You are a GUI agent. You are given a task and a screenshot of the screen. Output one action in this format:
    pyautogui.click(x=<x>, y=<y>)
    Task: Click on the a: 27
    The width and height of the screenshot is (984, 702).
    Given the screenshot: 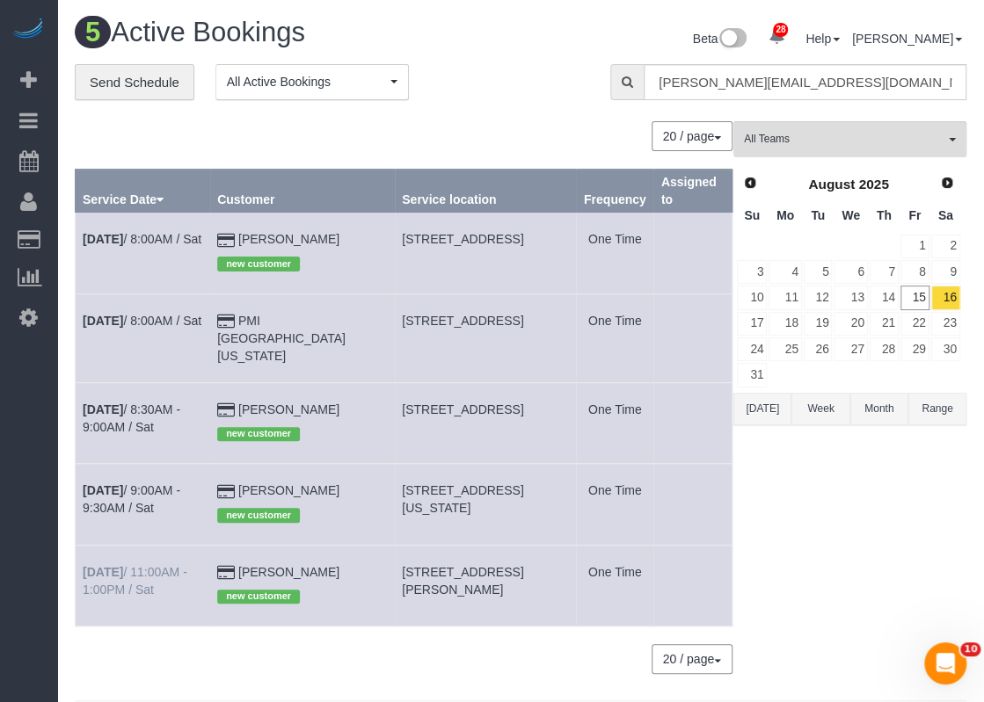 What is the action you would take?
    pyautogui.click(x=850, y=349)
    